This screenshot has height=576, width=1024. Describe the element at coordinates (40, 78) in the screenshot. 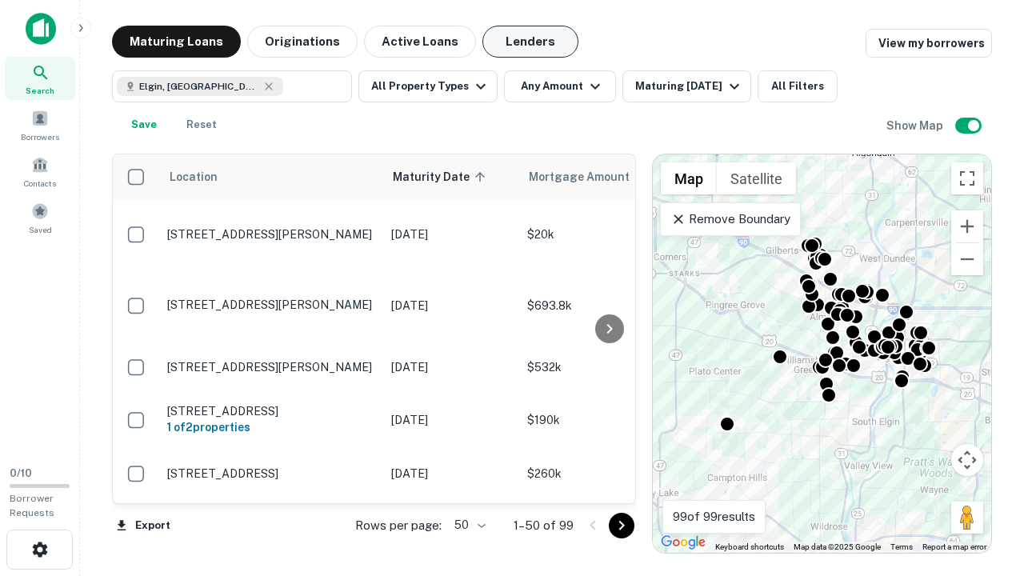

I see `div: Search` at that location.